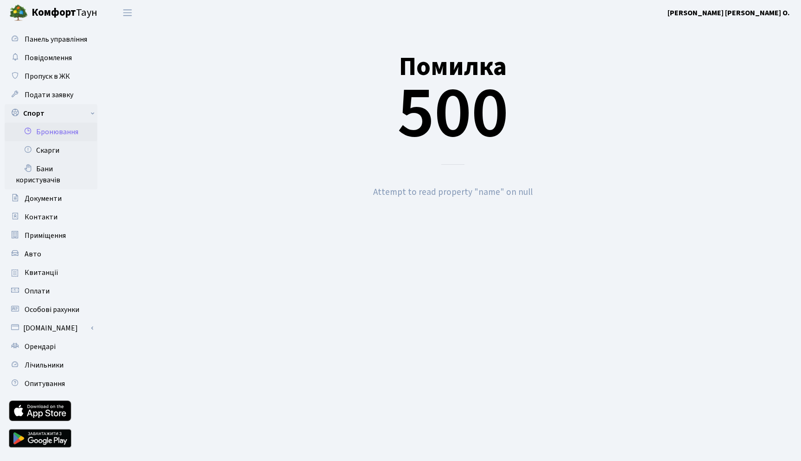 This screenshot has height=461, width=801. I want to click on span: Приміщення, so click(45, 236).